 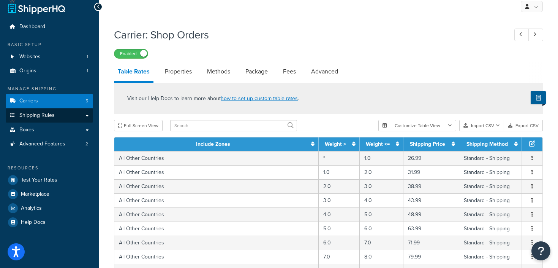 I want to click on li: Test Your Rates, so click(x=49, y=180).